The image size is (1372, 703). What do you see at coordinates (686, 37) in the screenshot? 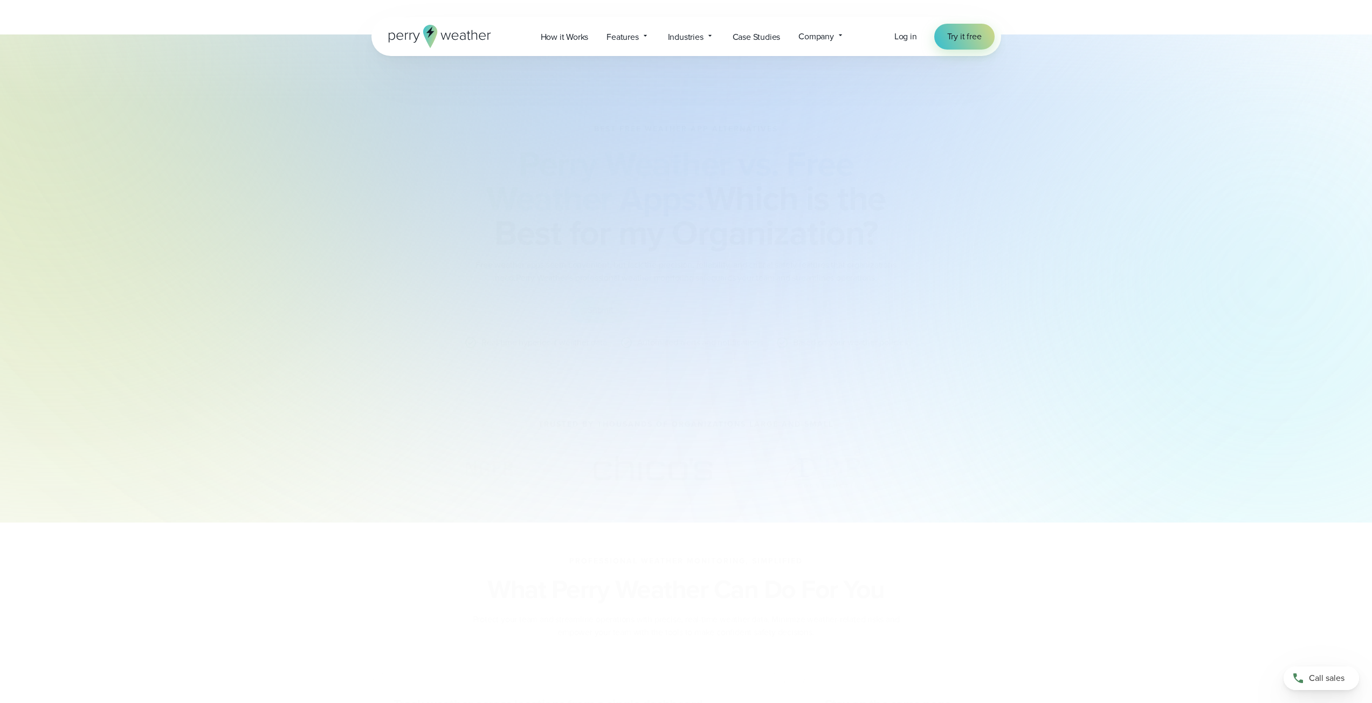
I see `span: Industries` at bounding box center [686, 37].